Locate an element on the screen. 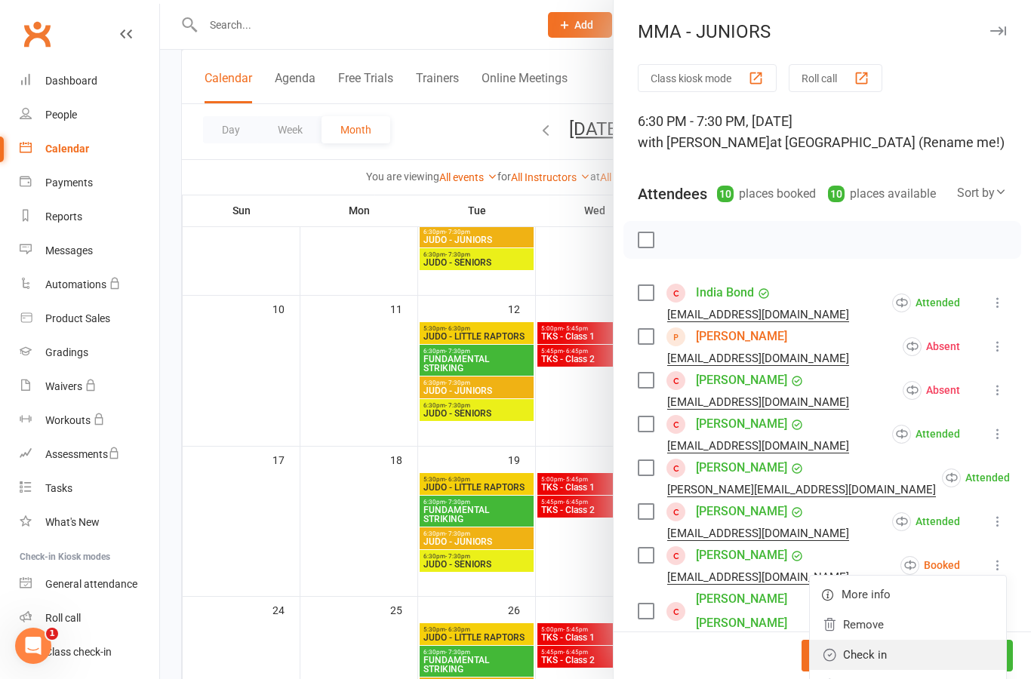  a: Roll call is located at coordinates (89, 618).